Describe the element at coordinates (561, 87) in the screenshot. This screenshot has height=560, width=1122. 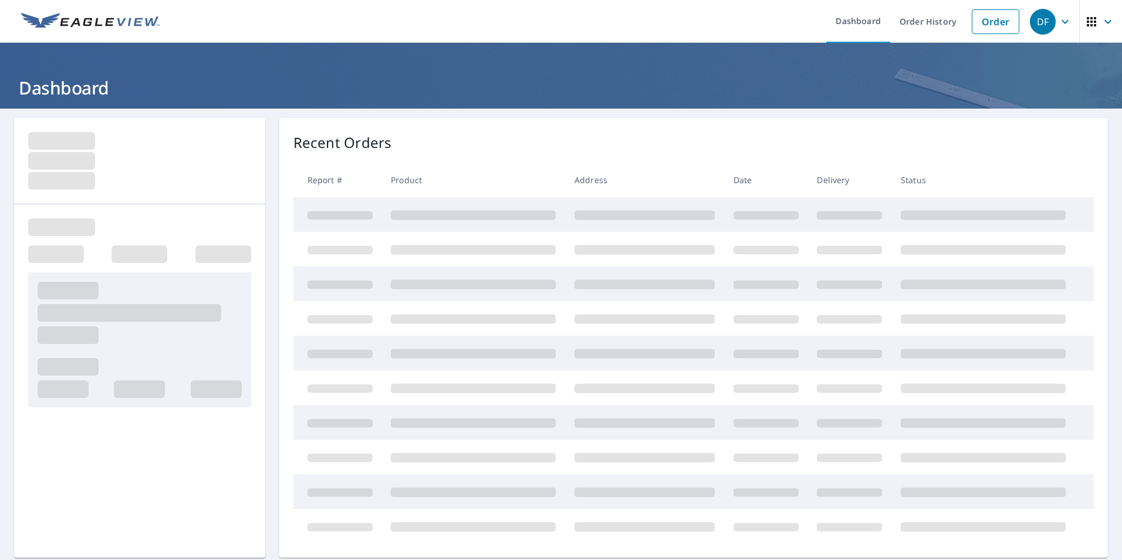
I see `h1: Dashboard` at that location.